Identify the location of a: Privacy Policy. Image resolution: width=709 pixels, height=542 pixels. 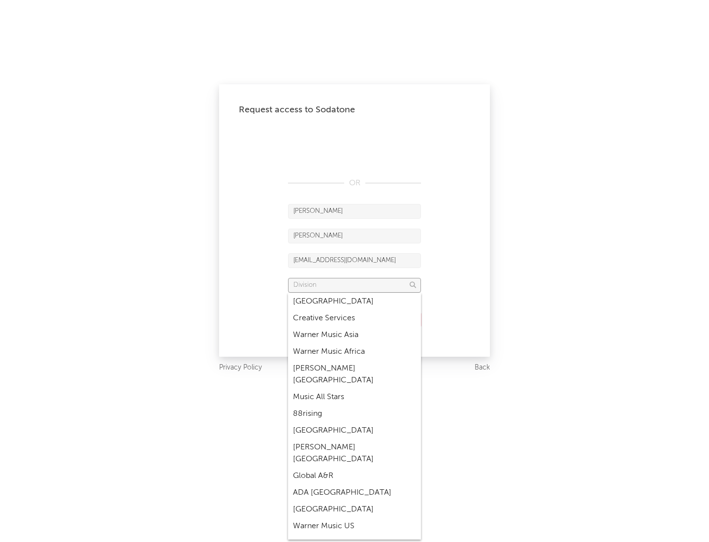
(240, 367).